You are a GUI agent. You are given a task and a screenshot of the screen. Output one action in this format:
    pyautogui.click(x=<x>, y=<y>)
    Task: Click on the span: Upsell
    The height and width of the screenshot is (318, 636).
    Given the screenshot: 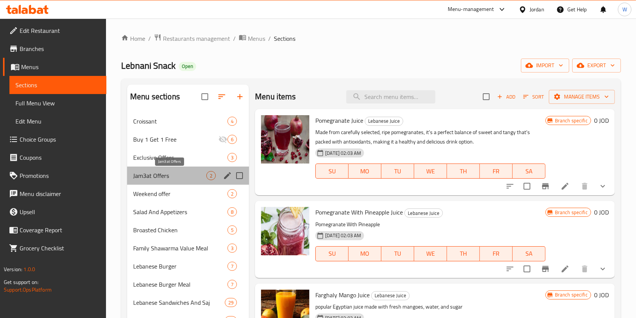 What is the action you would take?
    pyautogui.click(x=60, y=212)
    